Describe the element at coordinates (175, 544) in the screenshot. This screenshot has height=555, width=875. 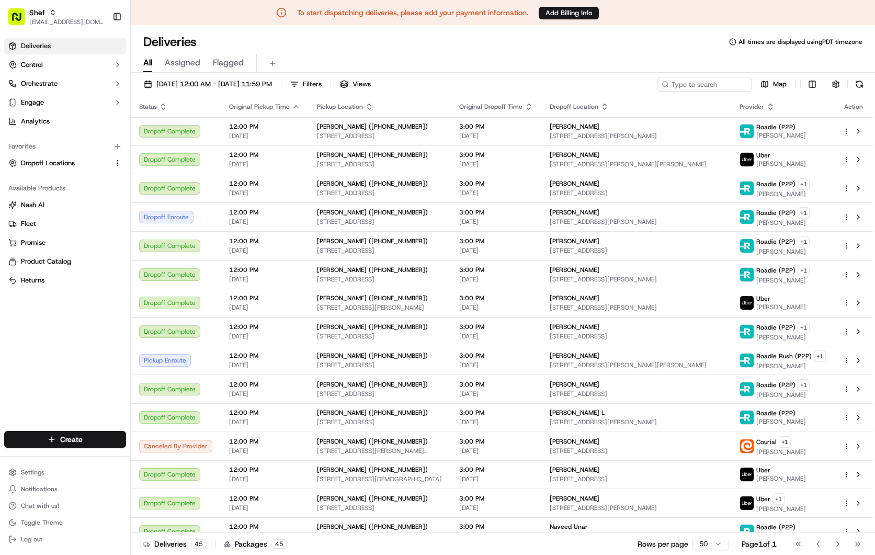
I see `div: Deliveries` at that location.